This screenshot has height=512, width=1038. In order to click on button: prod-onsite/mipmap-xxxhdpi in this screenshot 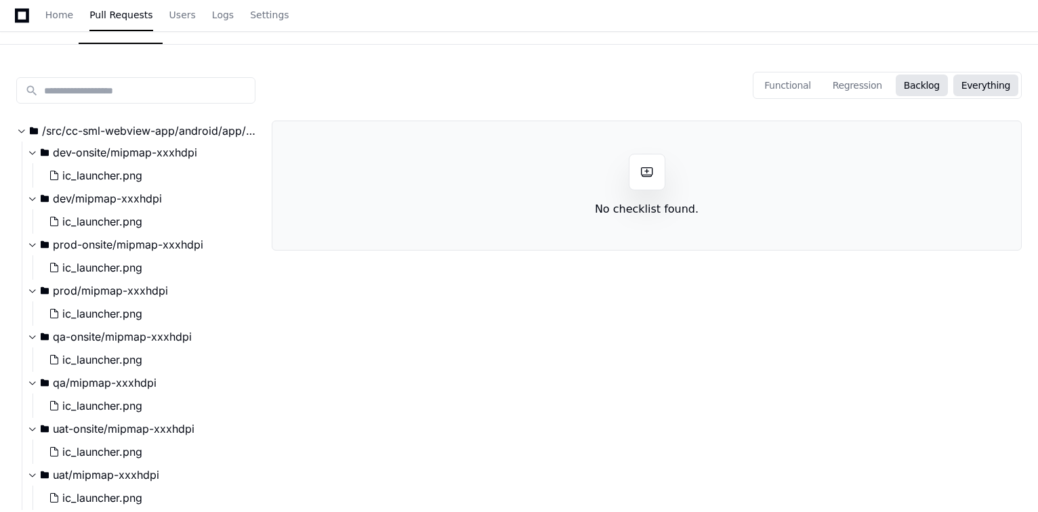, I will do `click(141, 245)`.